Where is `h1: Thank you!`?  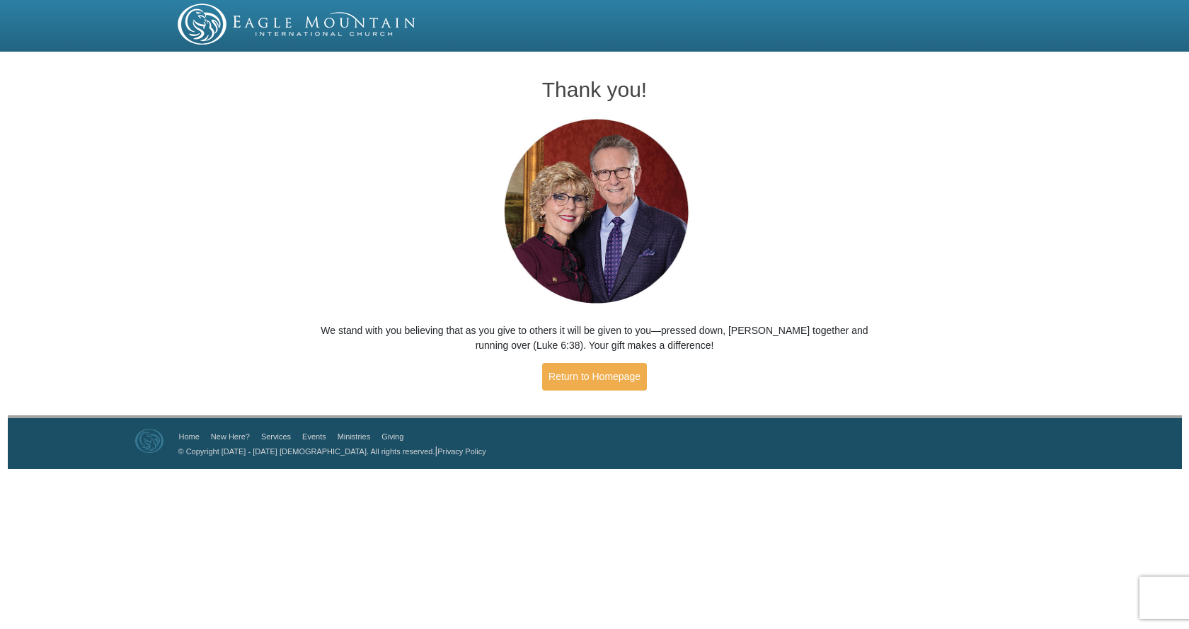
h1: Thank you! is located at coordinates (594, 89).